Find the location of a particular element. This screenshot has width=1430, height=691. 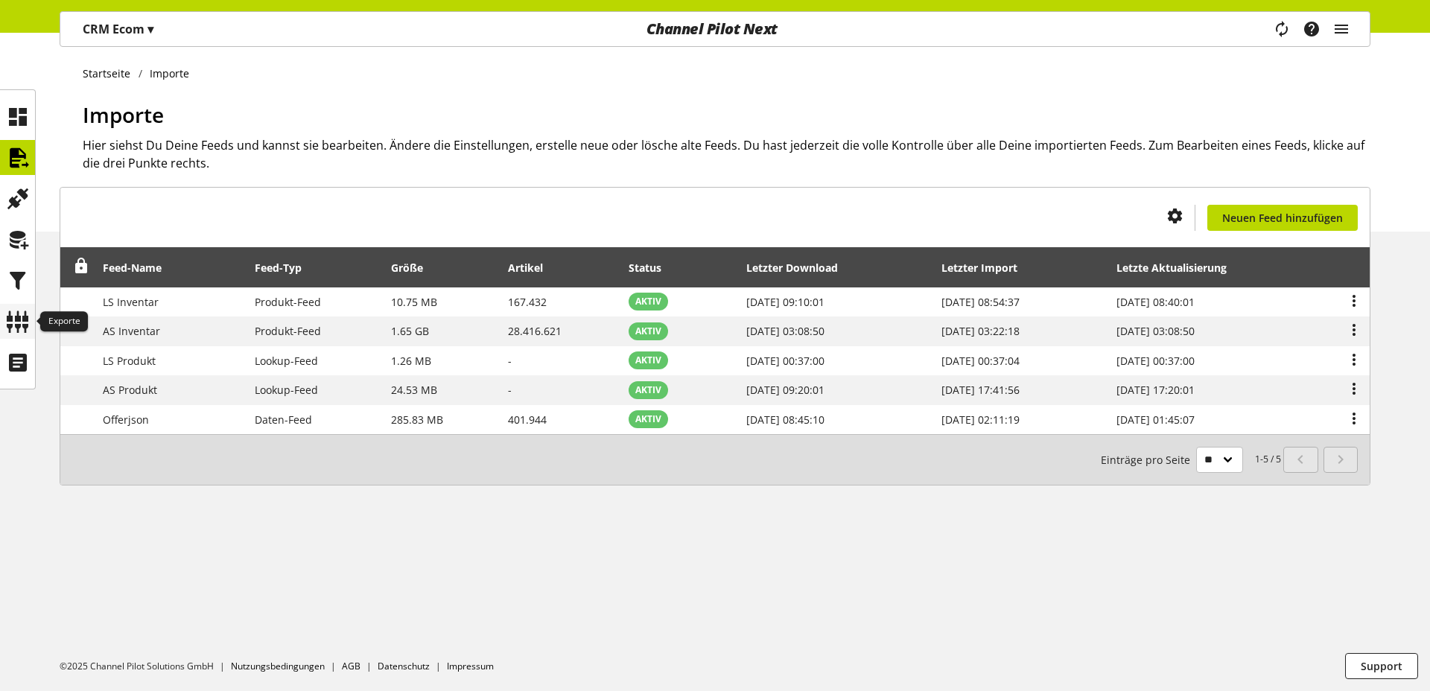

div: Entsperren, um Zeilen neu anzuordnen is located at coordinates (79, 267).